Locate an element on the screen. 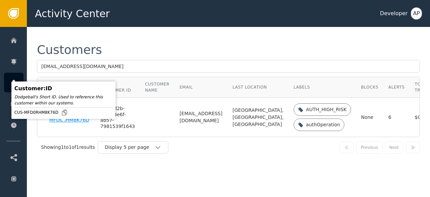 Image resolution: width=430 pixels, height=197 pixels. span: Activity Center is located at coordinates (72, 13).